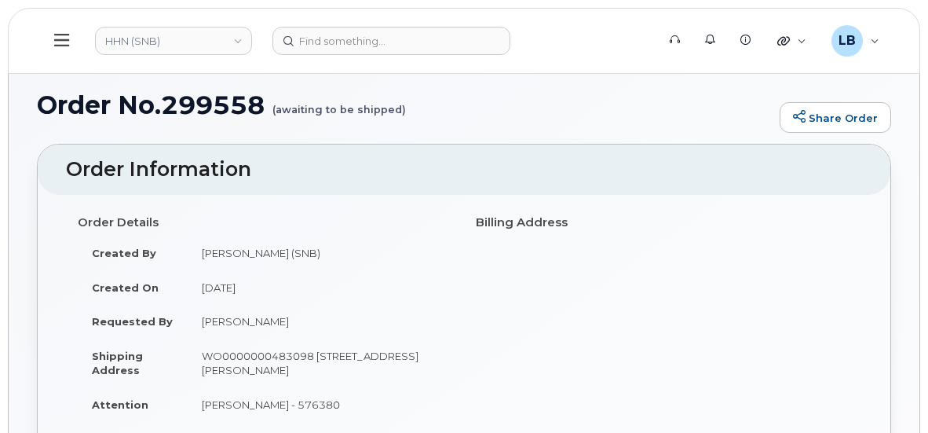  I want to click on h4: Order Details, so click(265, 222).